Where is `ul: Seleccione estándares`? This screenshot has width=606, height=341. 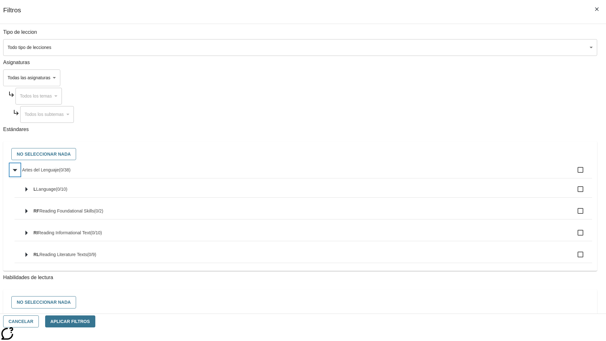
ul: Seleccione estándares is located at coordinates (301, 238).